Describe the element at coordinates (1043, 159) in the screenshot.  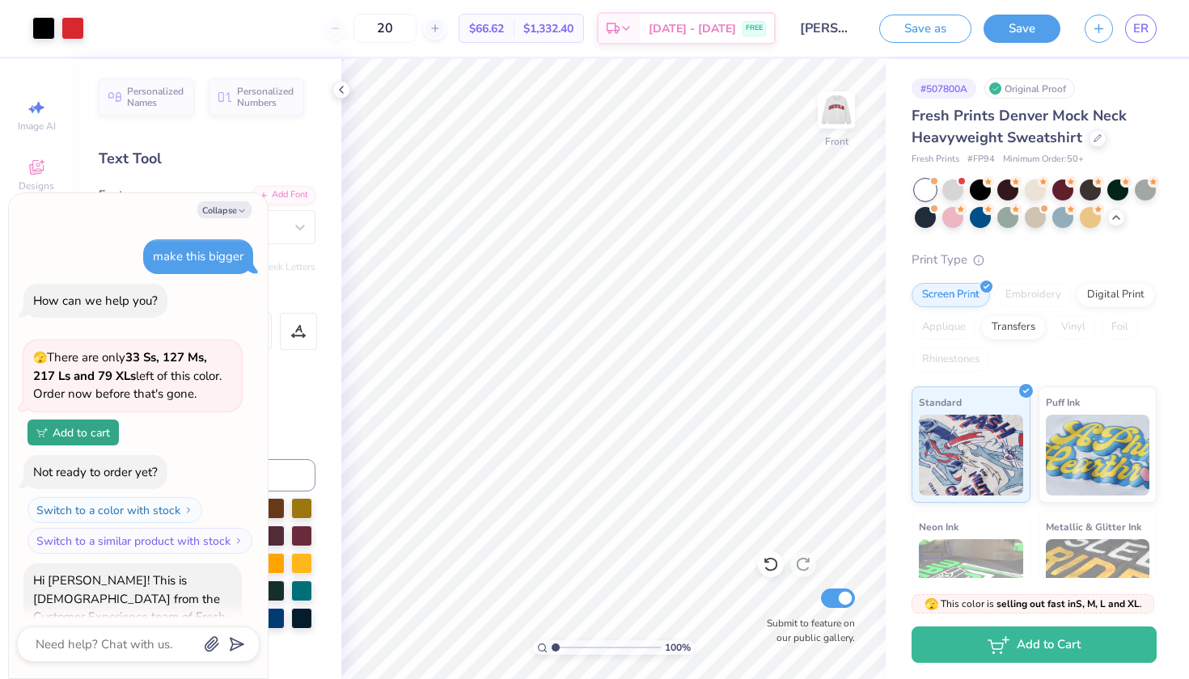
I see `span: Minimum Order: 50 +` at that location.